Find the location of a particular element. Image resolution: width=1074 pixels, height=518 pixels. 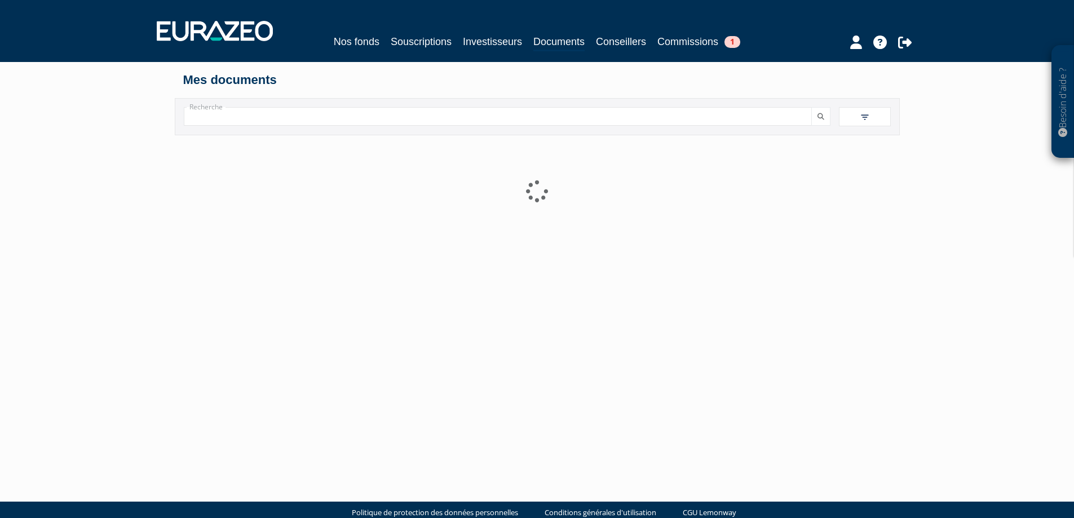

a: Conditions générales d'utilisation is located at coordinates (600, 512).